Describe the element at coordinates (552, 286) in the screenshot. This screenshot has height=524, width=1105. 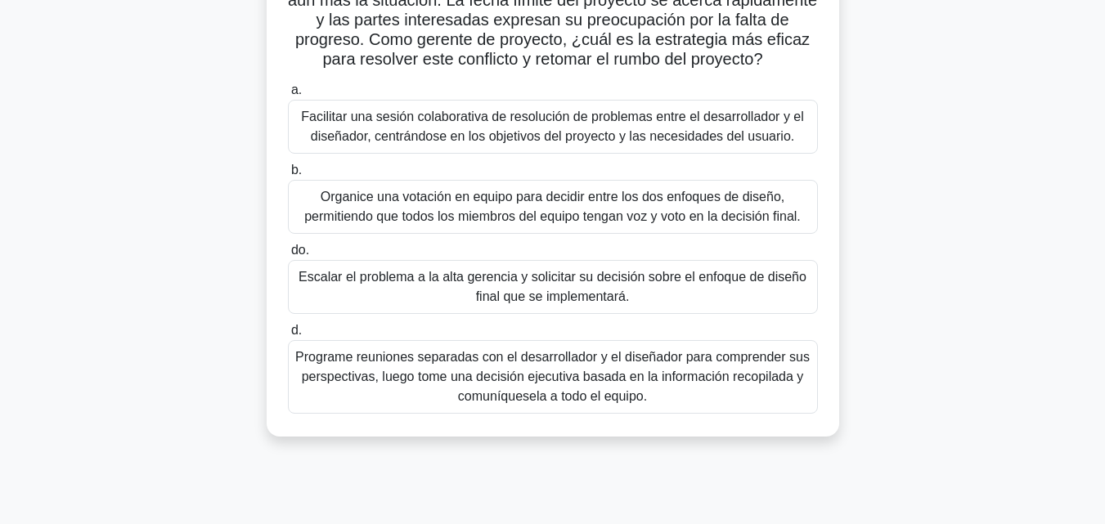
I see `font: Escalar el problema a la alta gerencia y solicitar su decisión sobre el enfoque de diseño final q...` at that location.